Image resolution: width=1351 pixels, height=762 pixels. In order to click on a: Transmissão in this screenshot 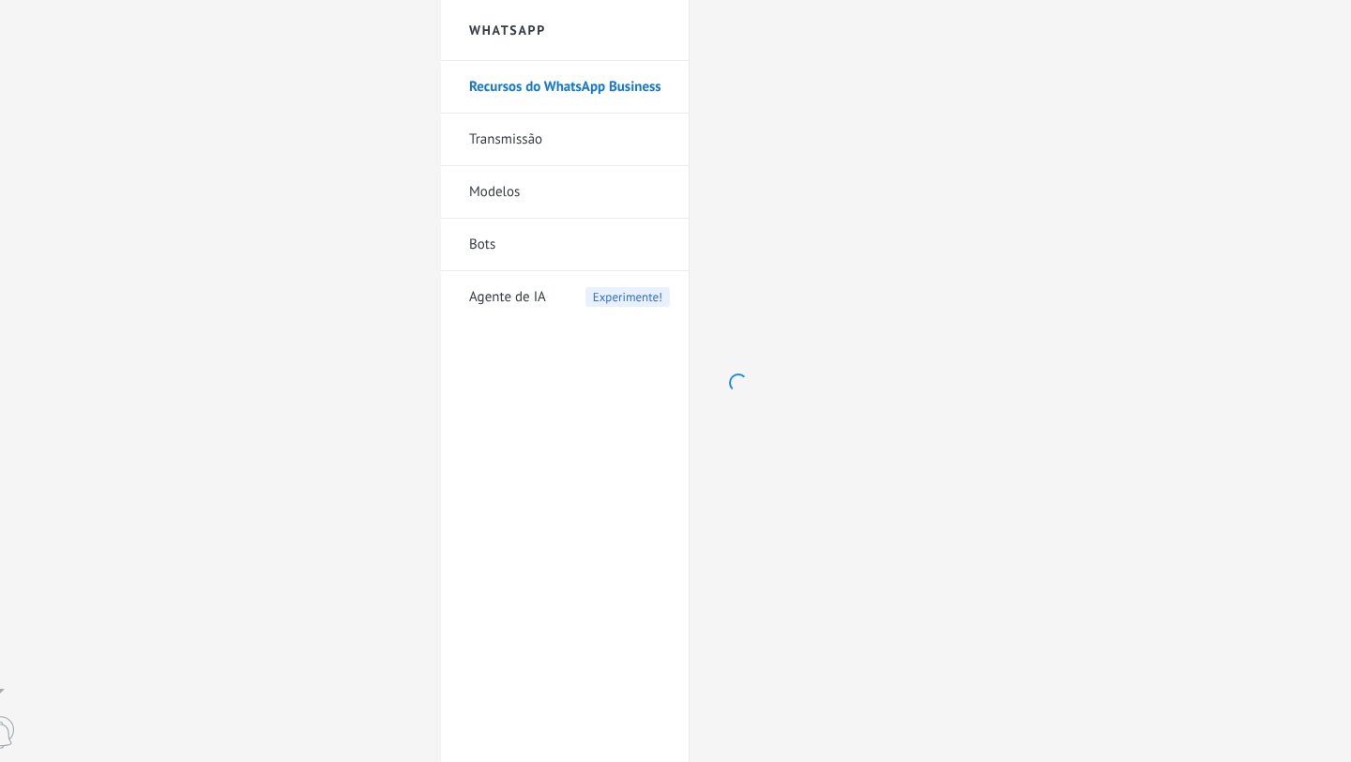, I will do `click(570, 140)`.